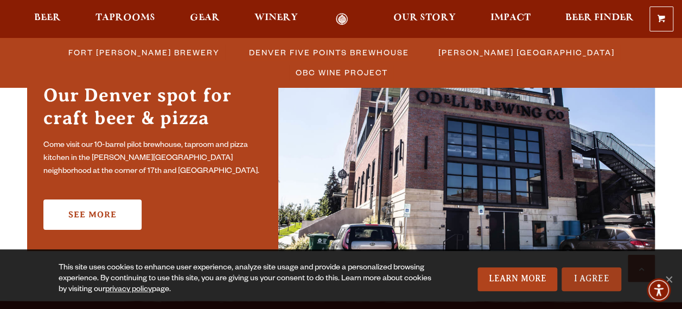 Image resolution: width=682 pixels, height=309 pixels. I want to click on span: Gear, so click(205, 18).